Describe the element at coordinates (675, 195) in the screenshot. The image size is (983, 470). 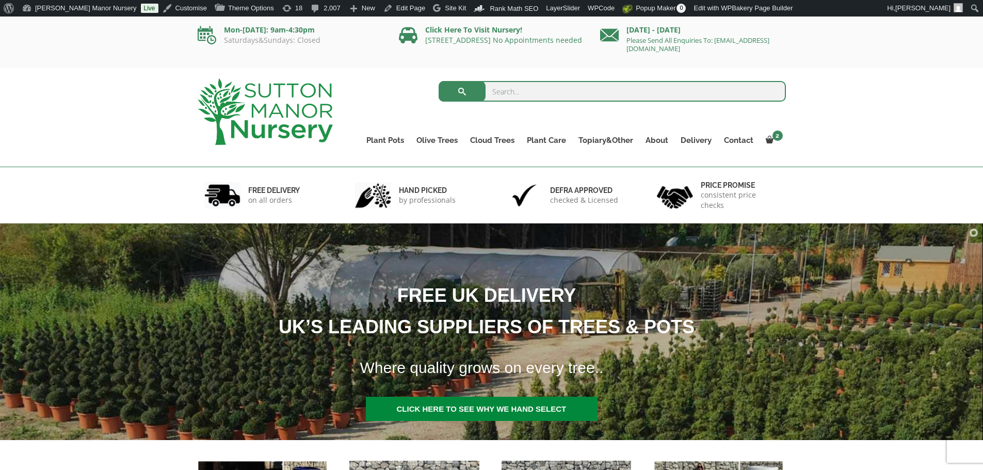
I see `img: 4.jpg` at that location.